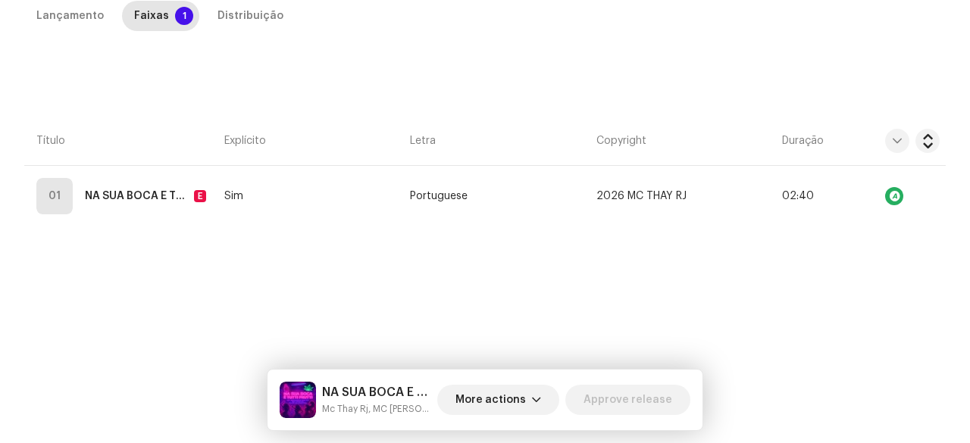  What do you see at coordinates (439, 196) in the screenshot?
I see `span: Portuguese` at bounding box center [439, 196].